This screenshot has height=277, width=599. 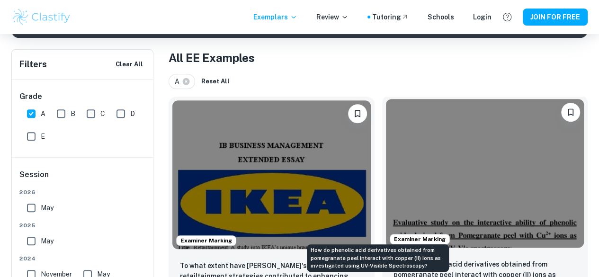 What do you see at coordinates (83, 226) in the screenshot?
I see `span: 2025` at bounding box center [83, 226].